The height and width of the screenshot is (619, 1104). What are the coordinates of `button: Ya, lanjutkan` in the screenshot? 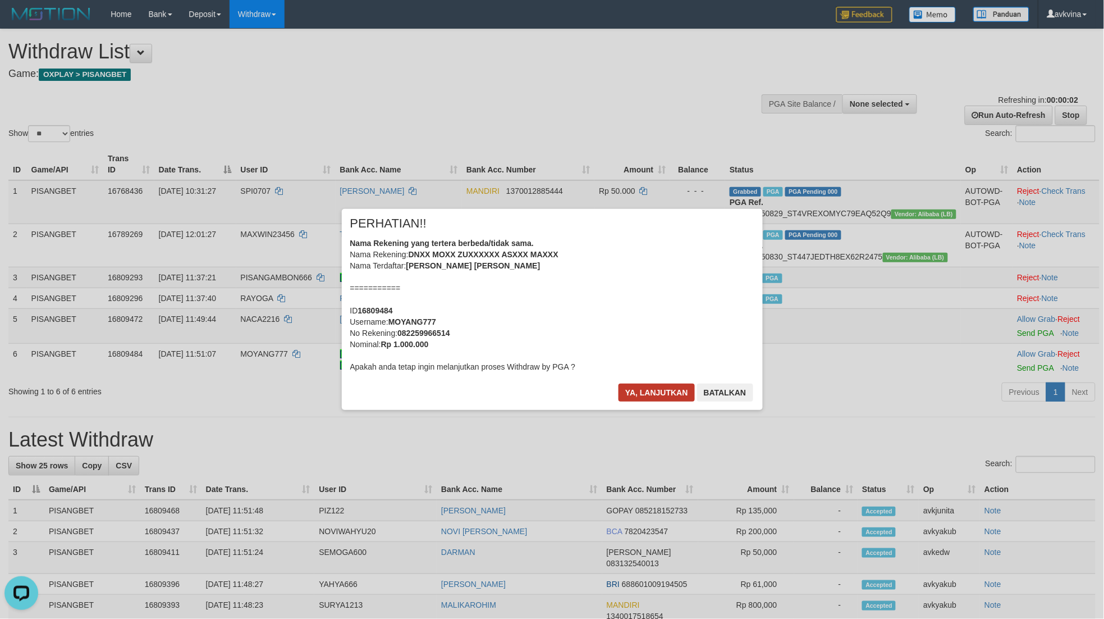 It's located at (657, 392).